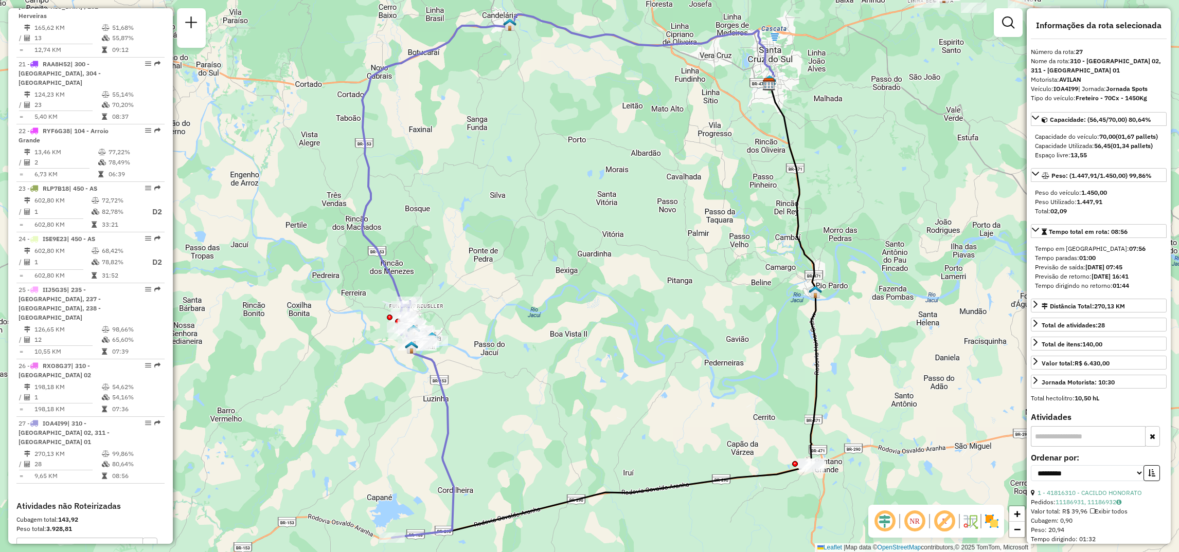  I want to click on td: 70,20%, so click(136, 105).